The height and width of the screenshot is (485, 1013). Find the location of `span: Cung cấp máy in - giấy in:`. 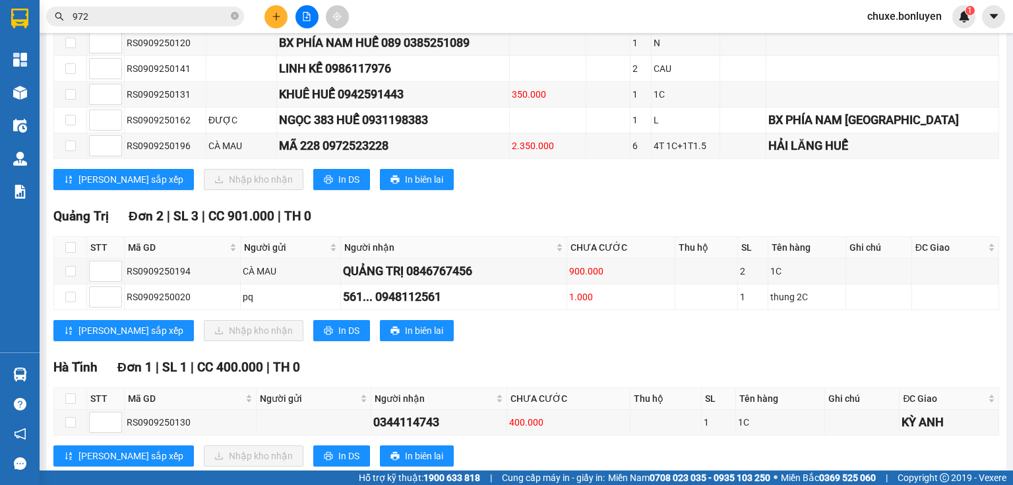

span: Cung cấp máy in - giấy in: is located at coordinates (553, 478).